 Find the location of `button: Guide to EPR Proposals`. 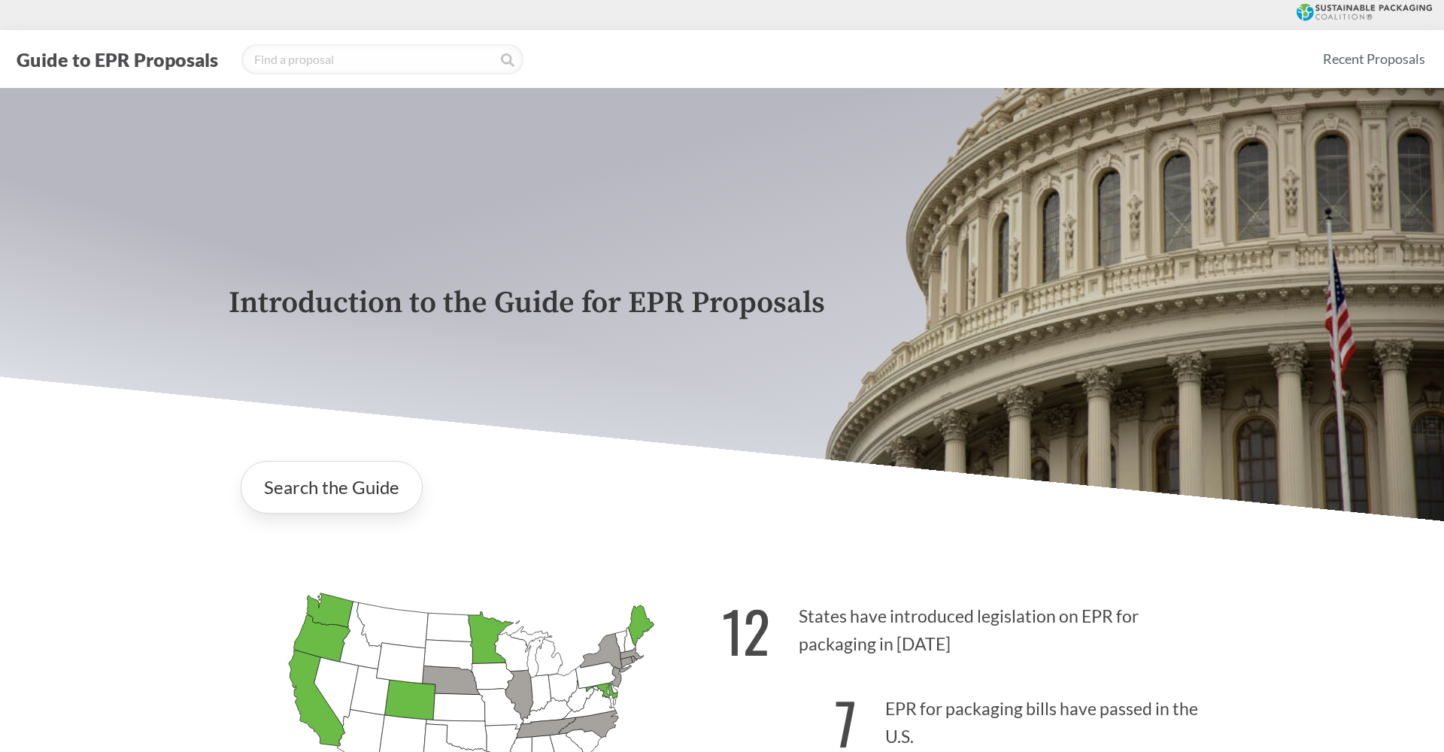

button: Guide to EPR Proposals is located at coordinates (117, 59).